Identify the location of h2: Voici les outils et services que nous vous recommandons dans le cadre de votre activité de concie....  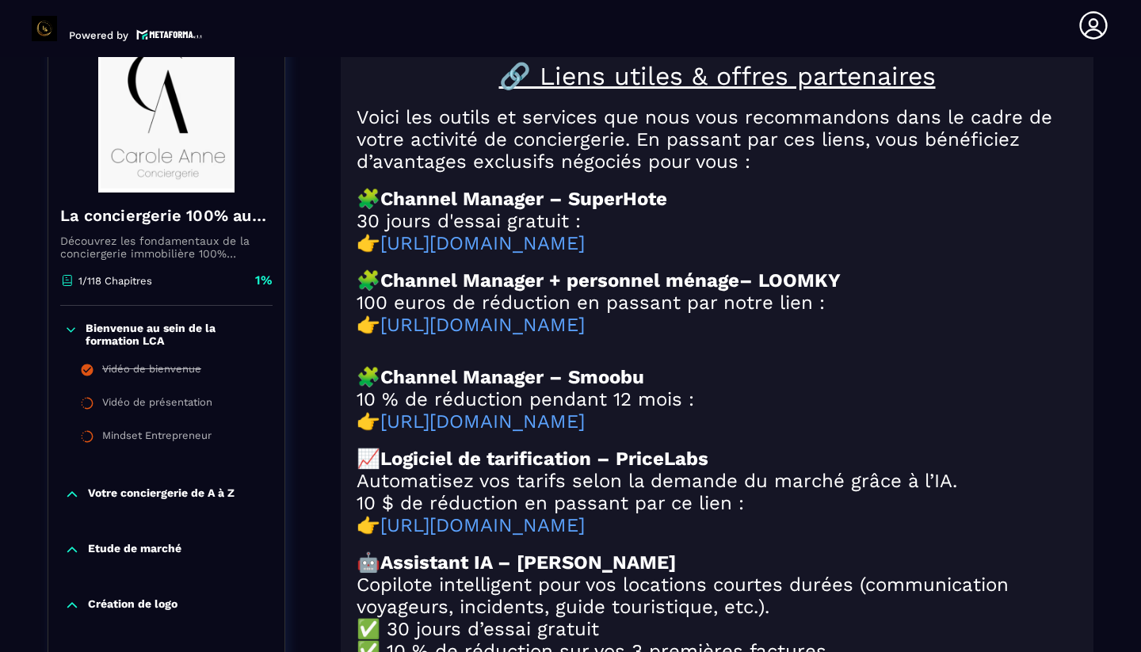
(717, 139).